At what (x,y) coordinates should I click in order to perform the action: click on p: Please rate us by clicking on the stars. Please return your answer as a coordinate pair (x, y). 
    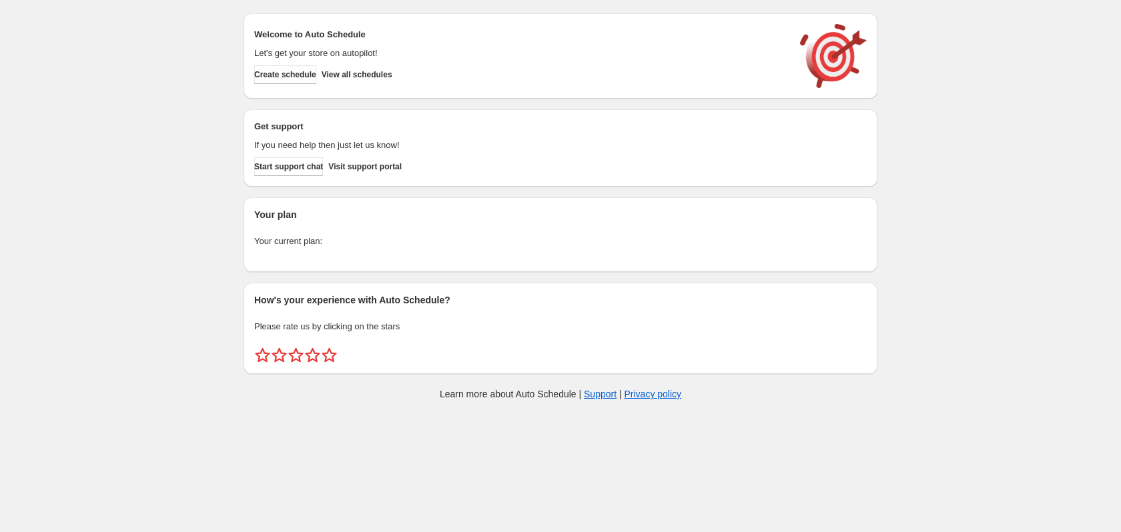
    Looking at the image, I should click on (560, 327).